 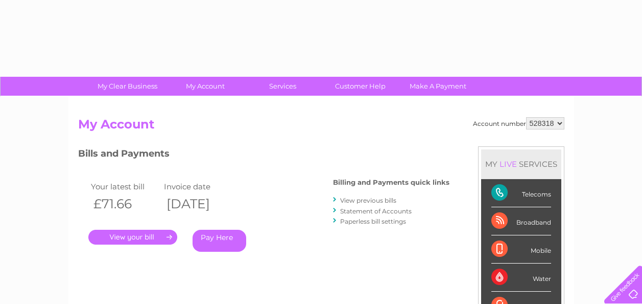 I want to click on a: My Clear Business, so click(x=127, y=86).